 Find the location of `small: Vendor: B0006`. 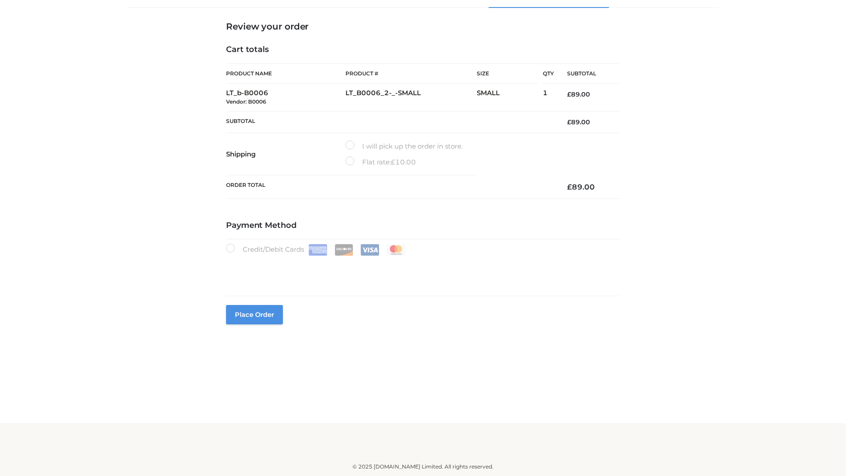

small: Vendor: B0006 is located at coordinates (246, 101).